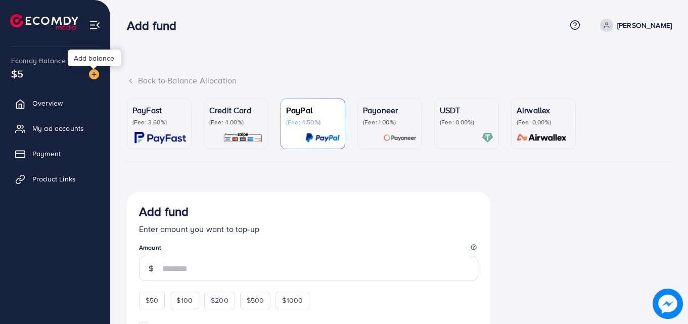  I want to click on p: (Fee: 3.60%), so click(159, 122).